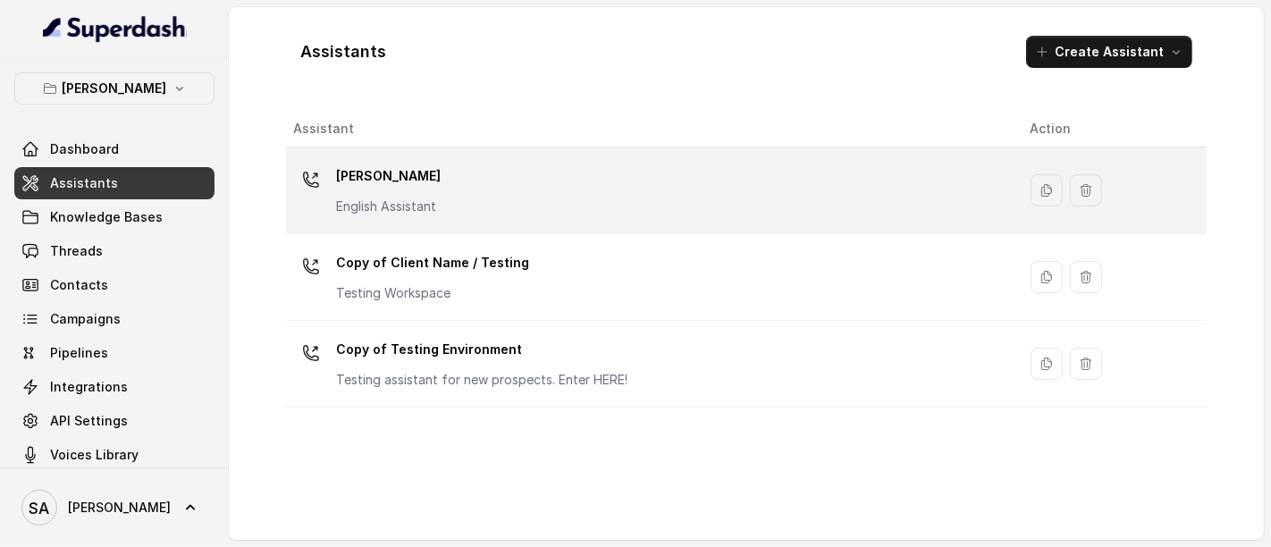 Image resolution: width=1271 pixels, height=547 pixels. What do you see at coordinates (433, 293) in the screenshot?
I see `p: Testing Workspace` at bounding box center [433, 293].